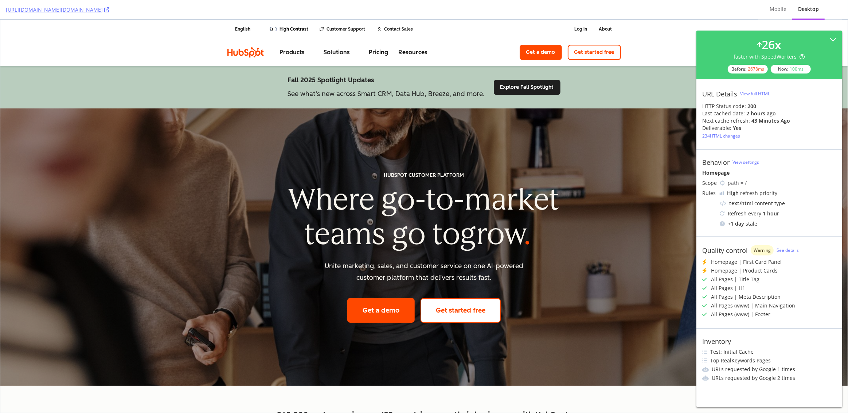 This screenshot has height=413, width=848. Describe the element at coordinates (796, 69) in the screenshot. I see `div: 100 ms` at that location.